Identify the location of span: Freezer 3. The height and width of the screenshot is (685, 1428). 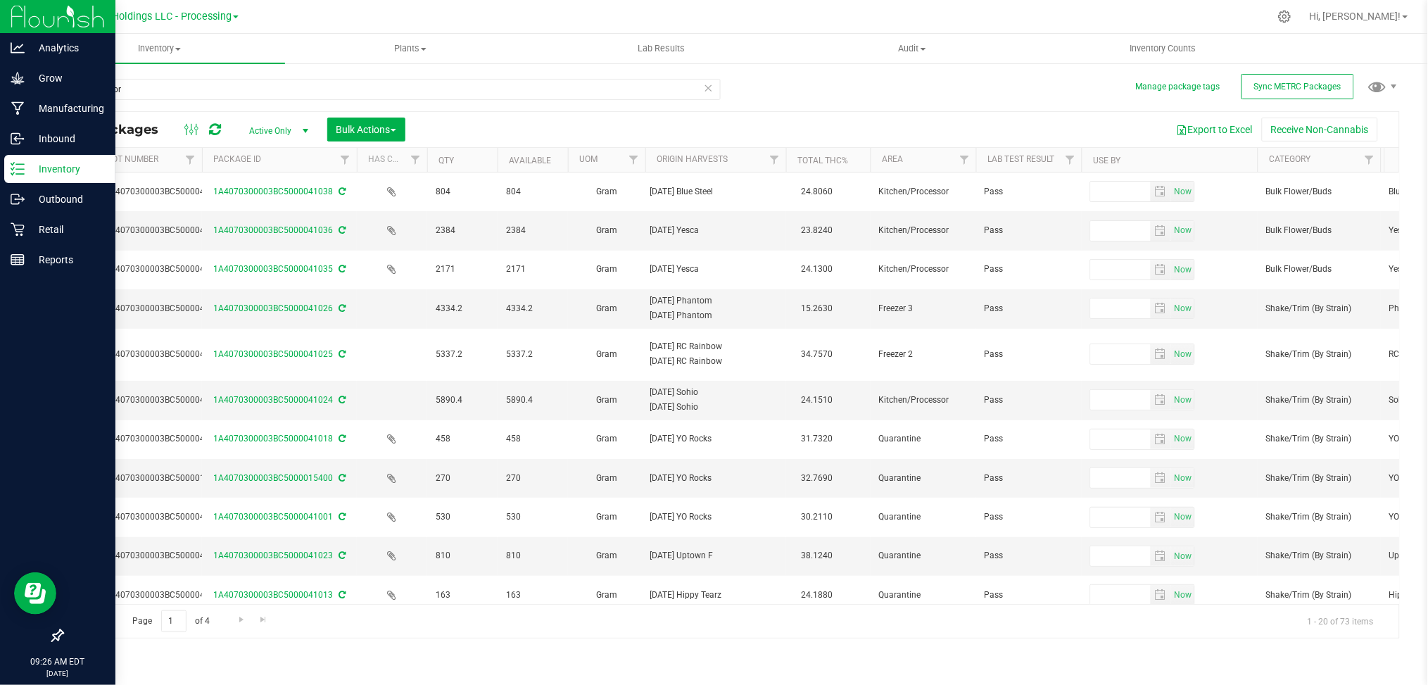
(923, 308).